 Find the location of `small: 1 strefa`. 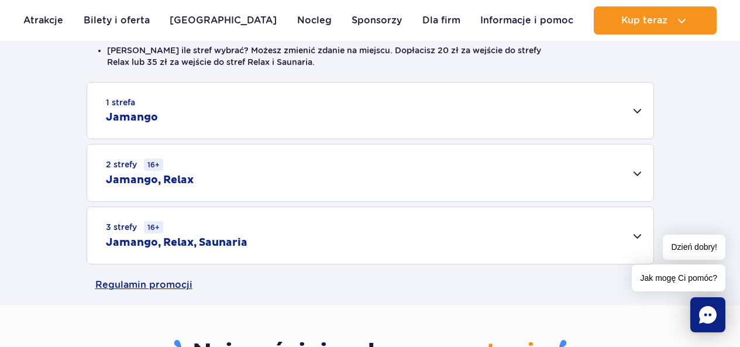

small: 1 strefa is located at coordinates (121, 102).